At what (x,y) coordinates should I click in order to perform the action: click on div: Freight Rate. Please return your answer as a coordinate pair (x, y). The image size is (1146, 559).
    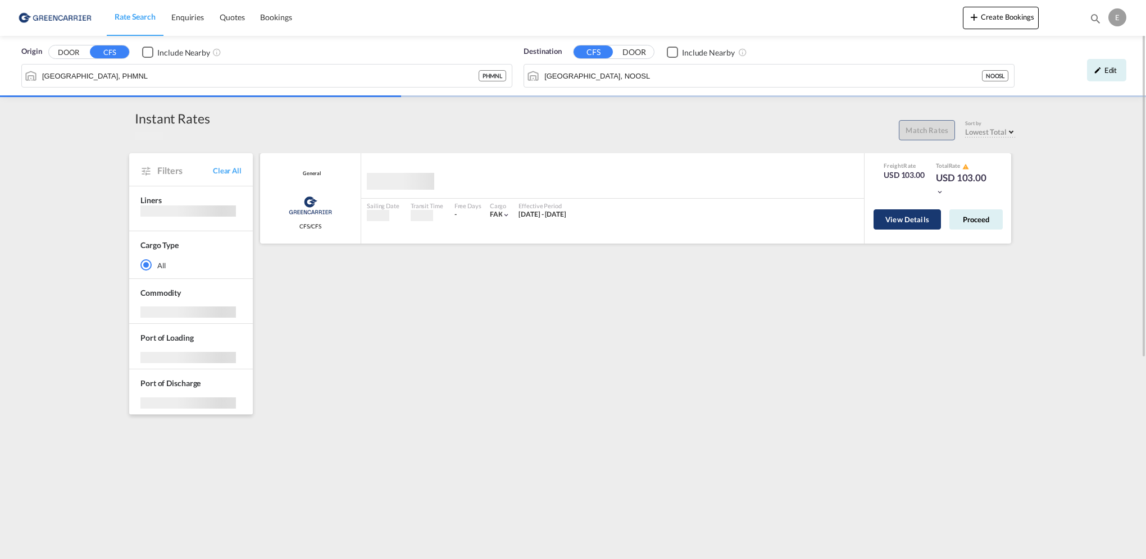
    Looking at the image, I should click on (904, 166).